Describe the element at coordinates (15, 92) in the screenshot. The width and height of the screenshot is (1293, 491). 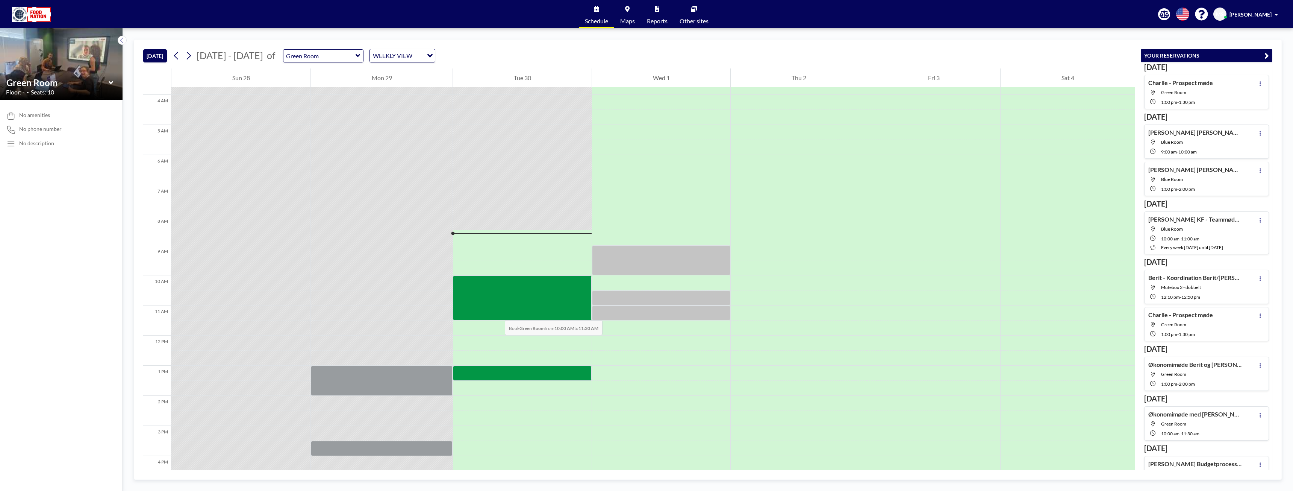
I see `span: Floor: -` at that location.